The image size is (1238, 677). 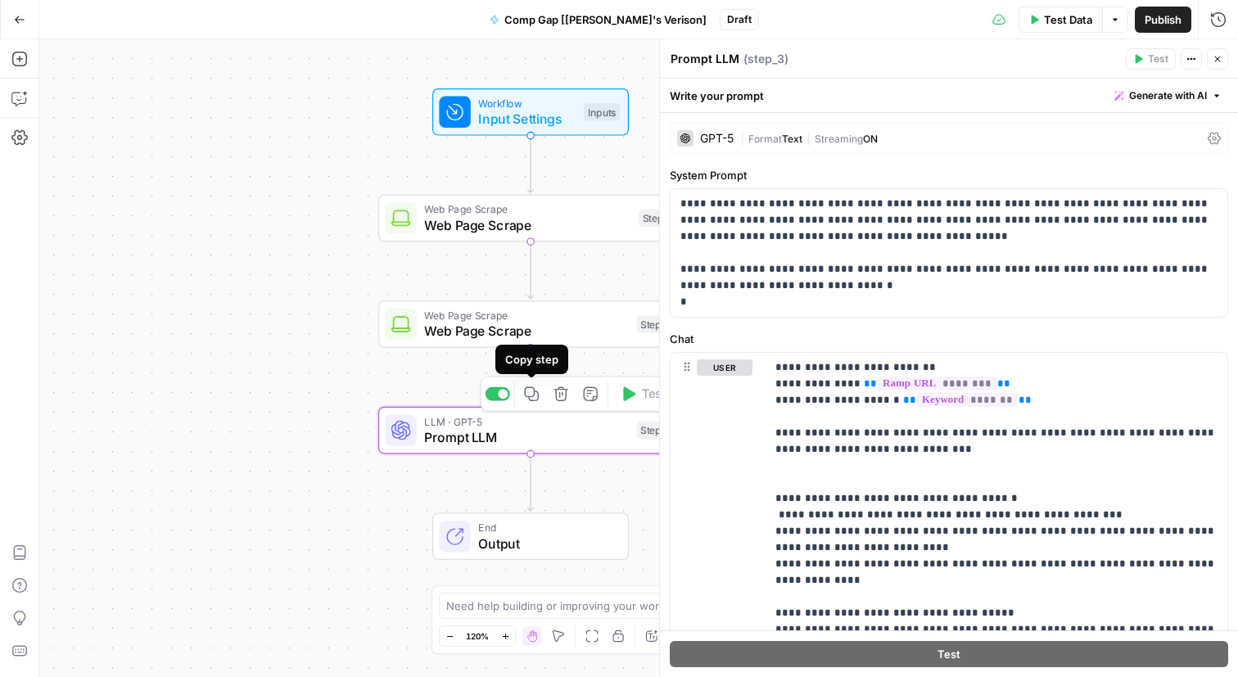 I want to click on span: Workflow, so click(x=526, y=102).